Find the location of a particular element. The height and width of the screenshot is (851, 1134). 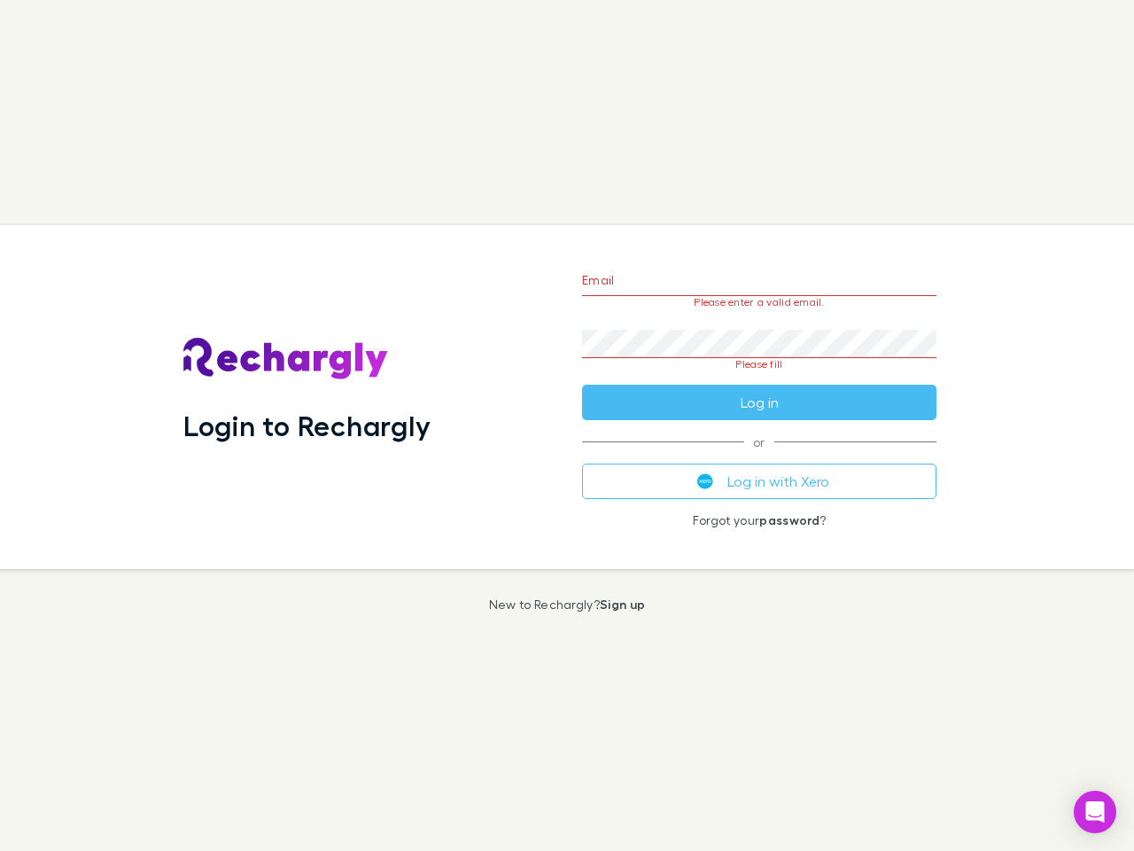

button: Log in is located at coordinates (759, 402).